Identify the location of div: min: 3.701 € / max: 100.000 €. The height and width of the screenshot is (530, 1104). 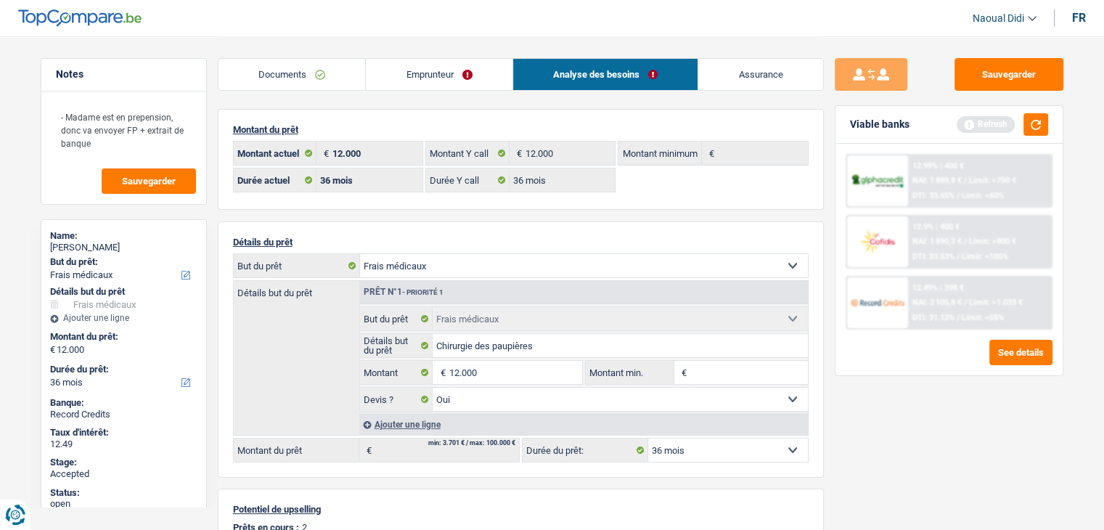
(472, 443).